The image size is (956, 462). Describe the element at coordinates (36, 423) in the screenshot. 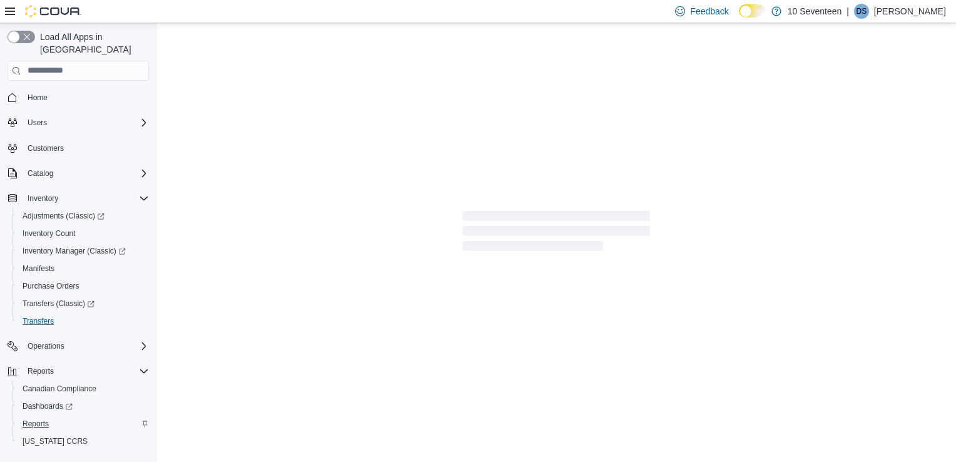

I see `a: Reports` at that location.